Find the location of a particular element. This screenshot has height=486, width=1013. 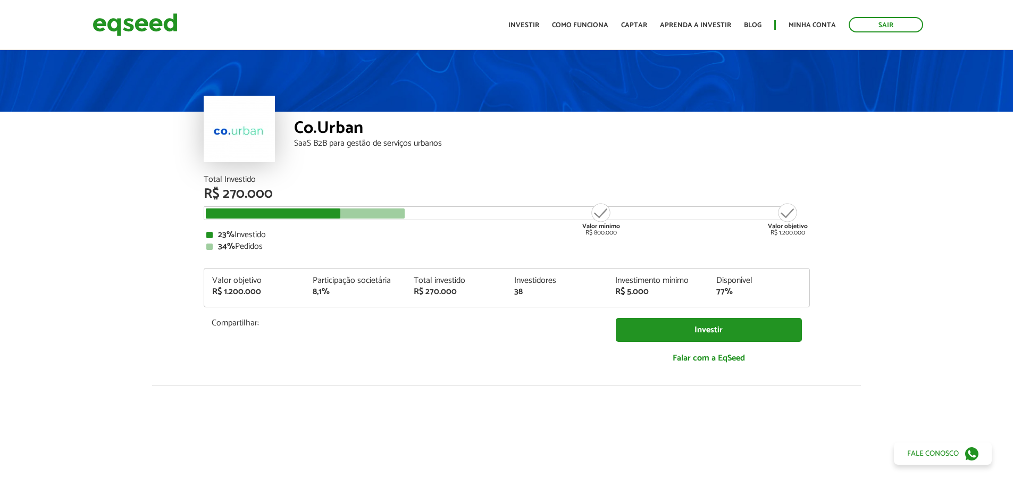

div: 77% is located at coordinates (759, 292).